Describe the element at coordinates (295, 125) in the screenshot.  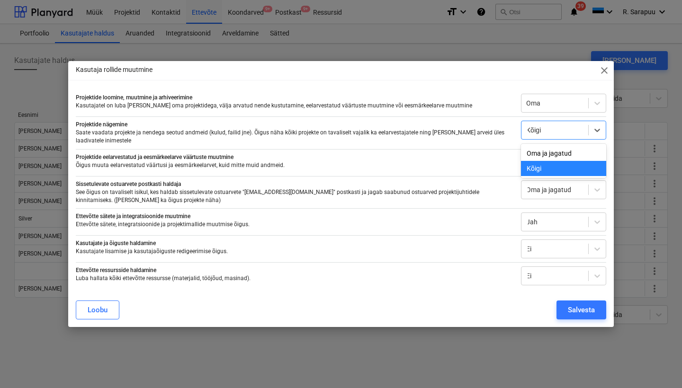
I see `p: Projektide nägemine` at that location.